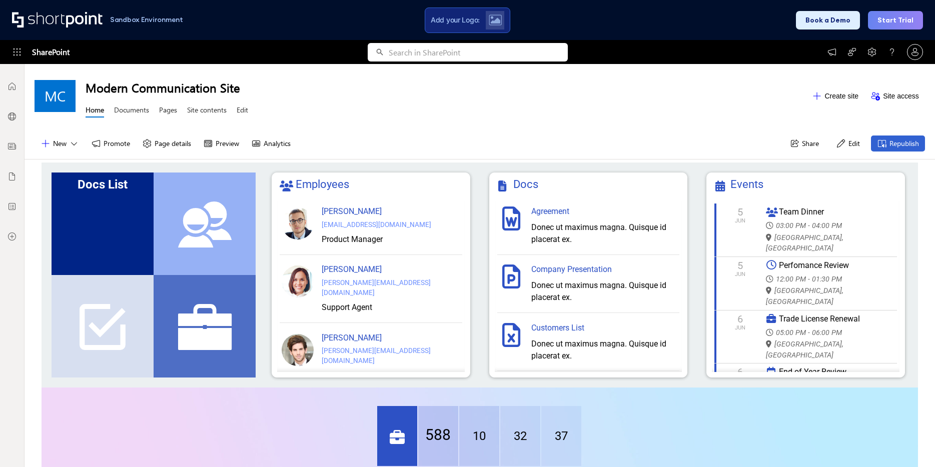 The width and height of the screenshot is (935, 467). What do you see at coordinates (896, 20) in the screenshot?
I see `button: Start Trial` at bounding box center [896, 20].